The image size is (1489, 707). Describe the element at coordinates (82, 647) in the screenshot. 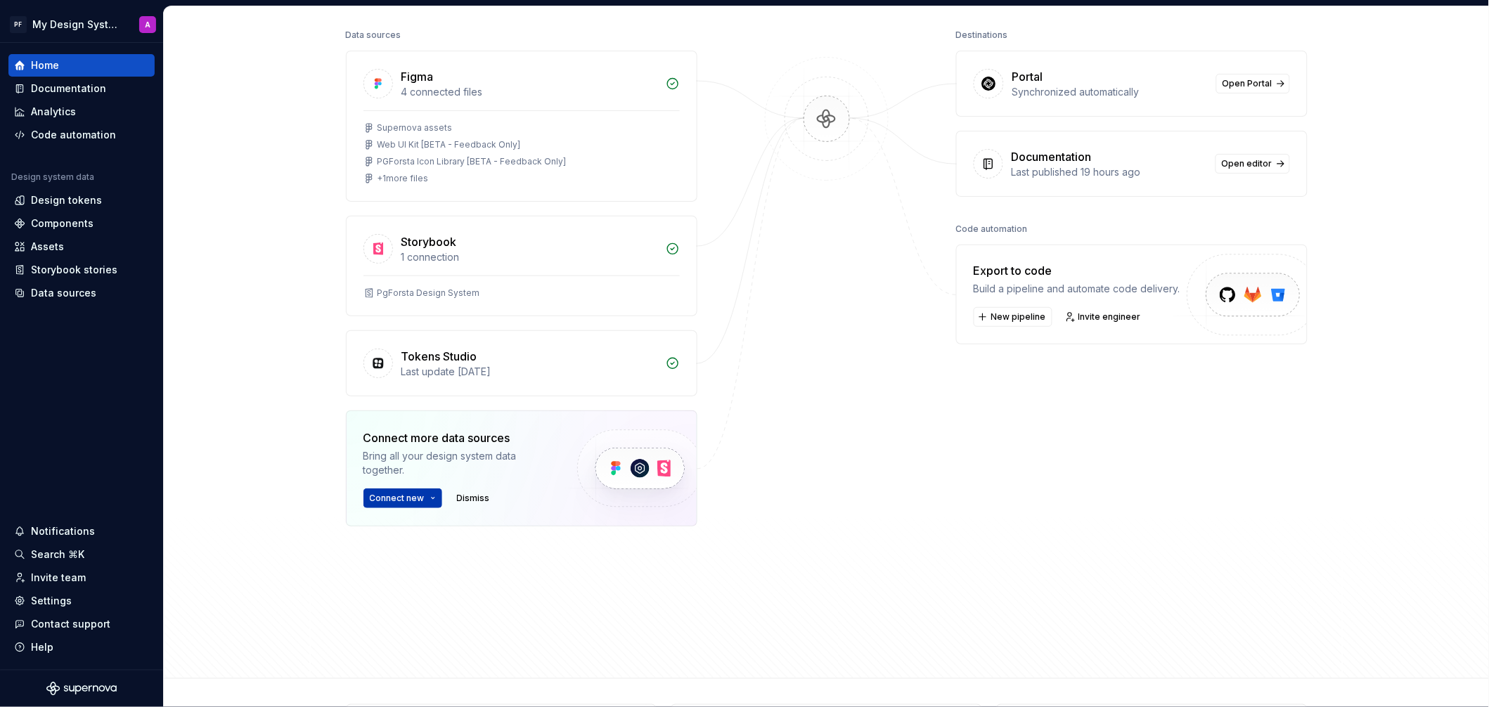

I see `button: Help` at that location.